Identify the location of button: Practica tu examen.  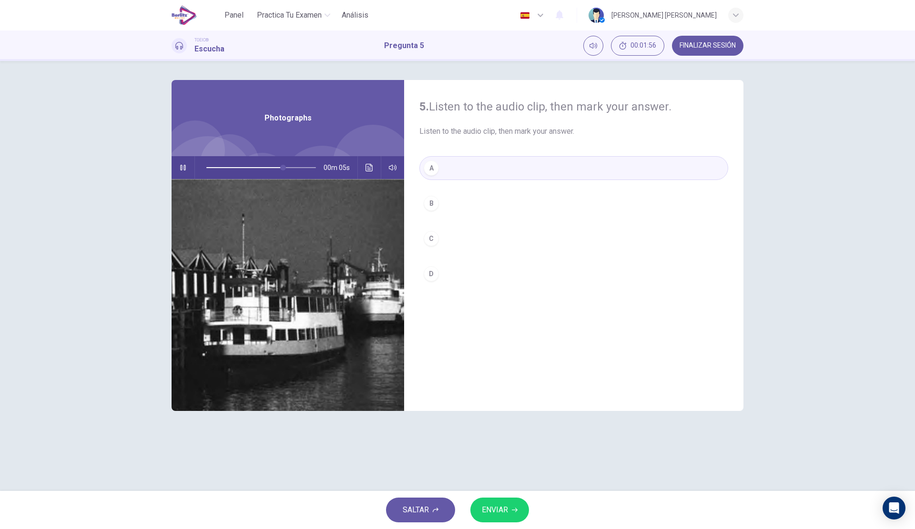
(294, 15).